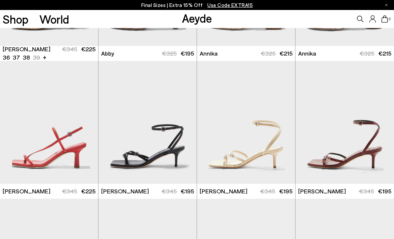  I want to click on a: Shop, so click(15, 19).